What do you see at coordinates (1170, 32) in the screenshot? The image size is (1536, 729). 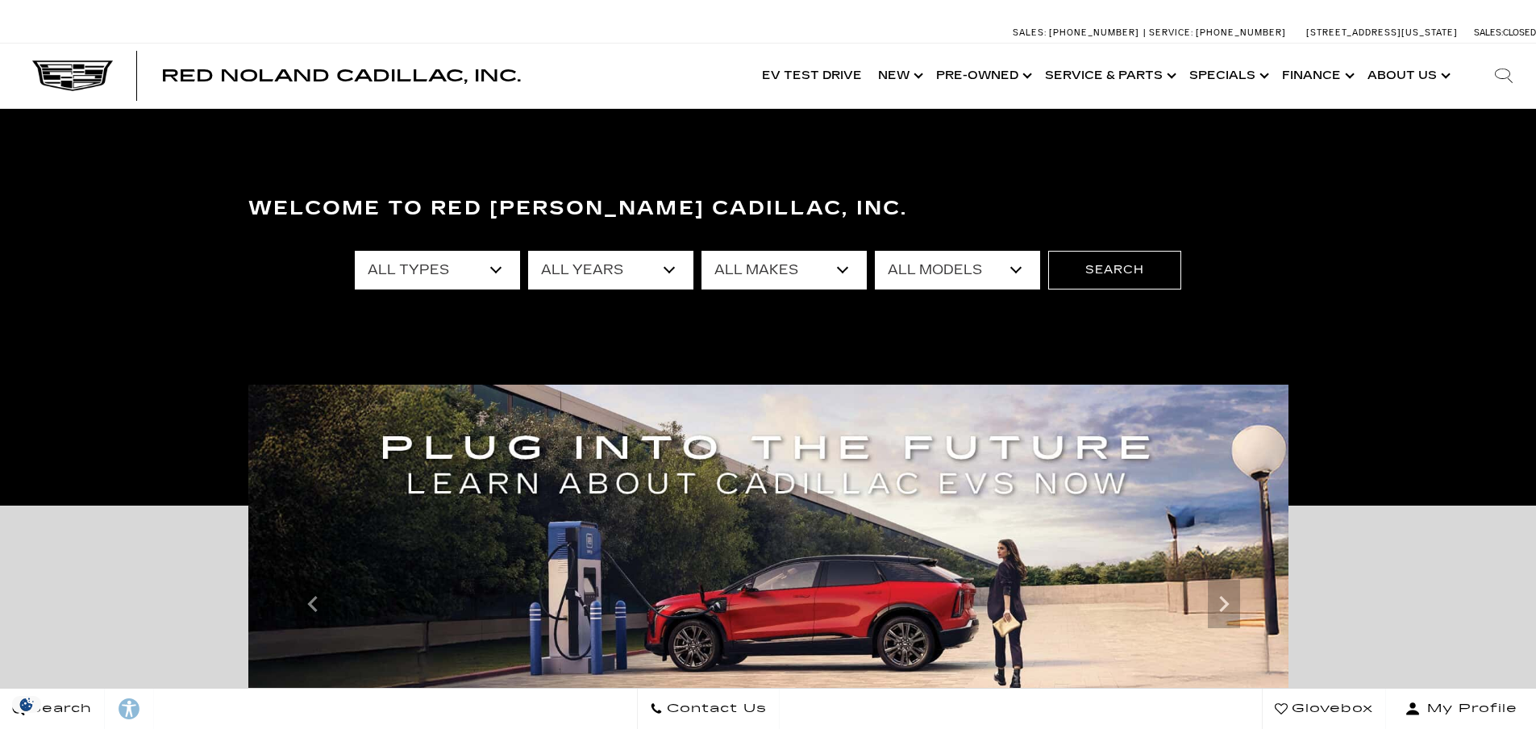 I see `span: Service:` at bounding box center [1170, 32].